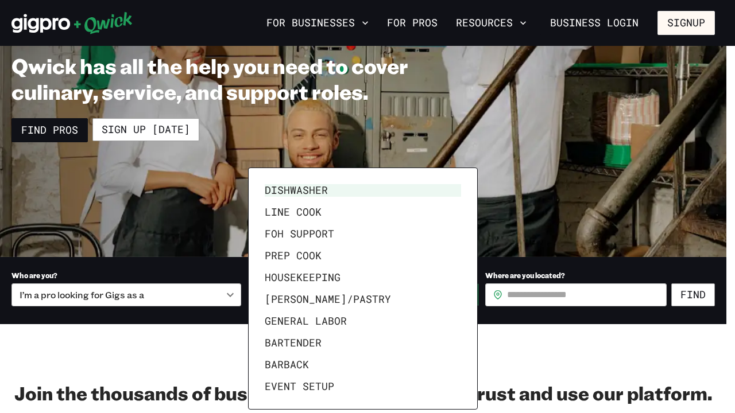 The image size is (735, 413). Describe the element at coordinates (363, 365) in the screenshot. I see `li: Barback` at that location.